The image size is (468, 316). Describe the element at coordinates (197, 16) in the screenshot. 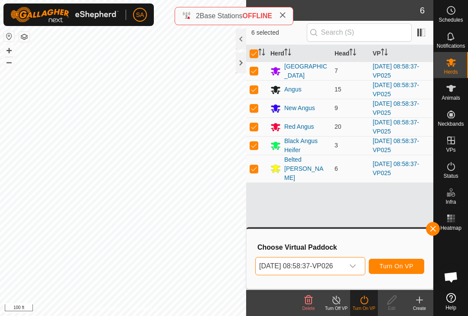

I see `span: 2` at that location.